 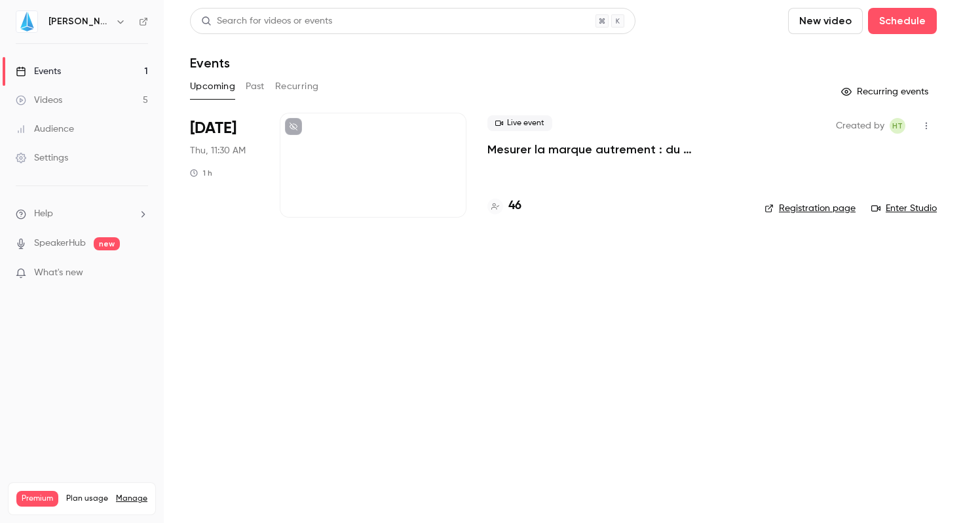 What do you see at coordinates (43, 213) in the screenshot?
I see `span: Help` at bounding box center [43, 213].